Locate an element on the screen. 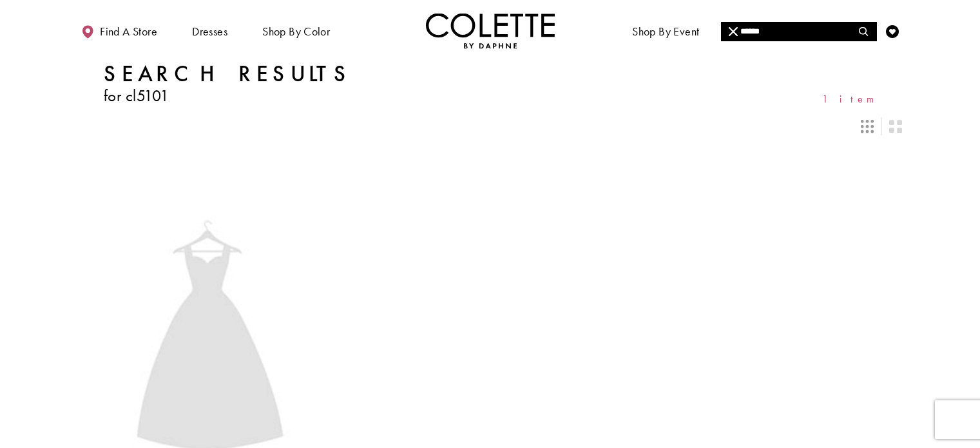  h3: for cl5101 is located at coordinates (227, 95).